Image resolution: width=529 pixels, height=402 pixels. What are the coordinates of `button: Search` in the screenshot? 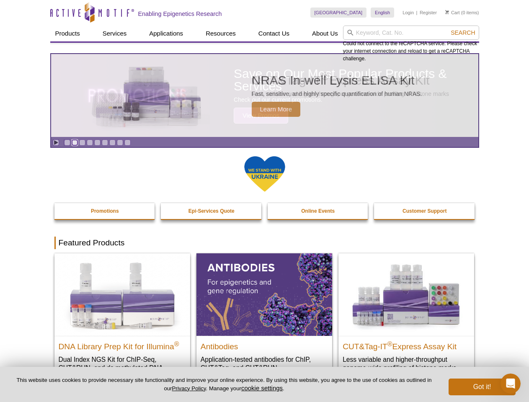 It's located at (463, 33).